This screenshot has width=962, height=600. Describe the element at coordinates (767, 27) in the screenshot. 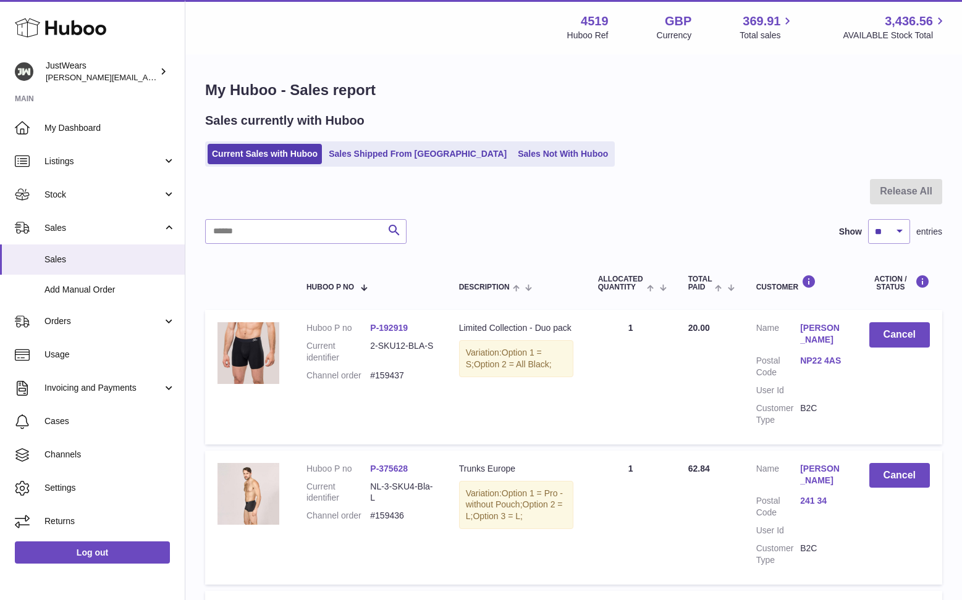

I see `a: 369.91 Total sales` at that location.